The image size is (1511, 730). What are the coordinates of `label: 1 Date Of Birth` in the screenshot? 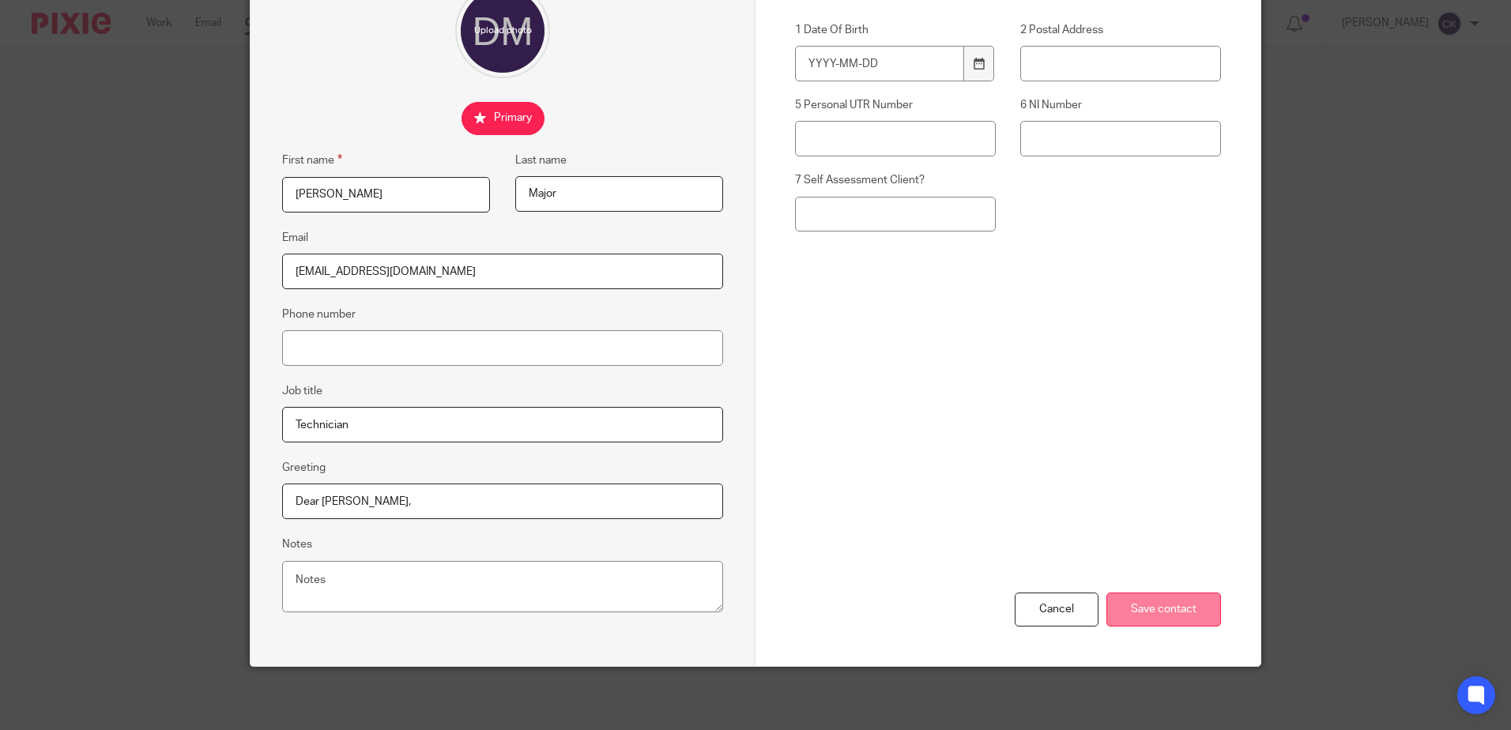 It's located at (896, 30).